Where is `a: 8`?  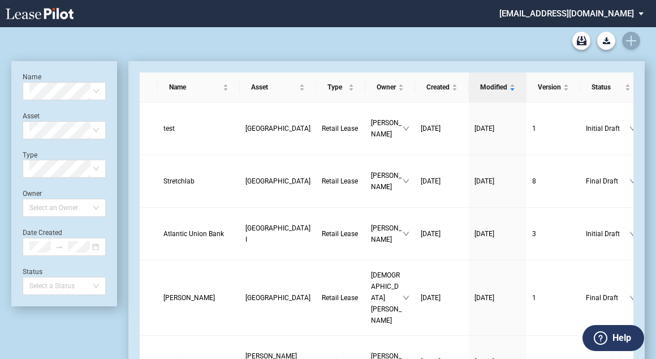 a: 8 is located at coordinates (553, 181).